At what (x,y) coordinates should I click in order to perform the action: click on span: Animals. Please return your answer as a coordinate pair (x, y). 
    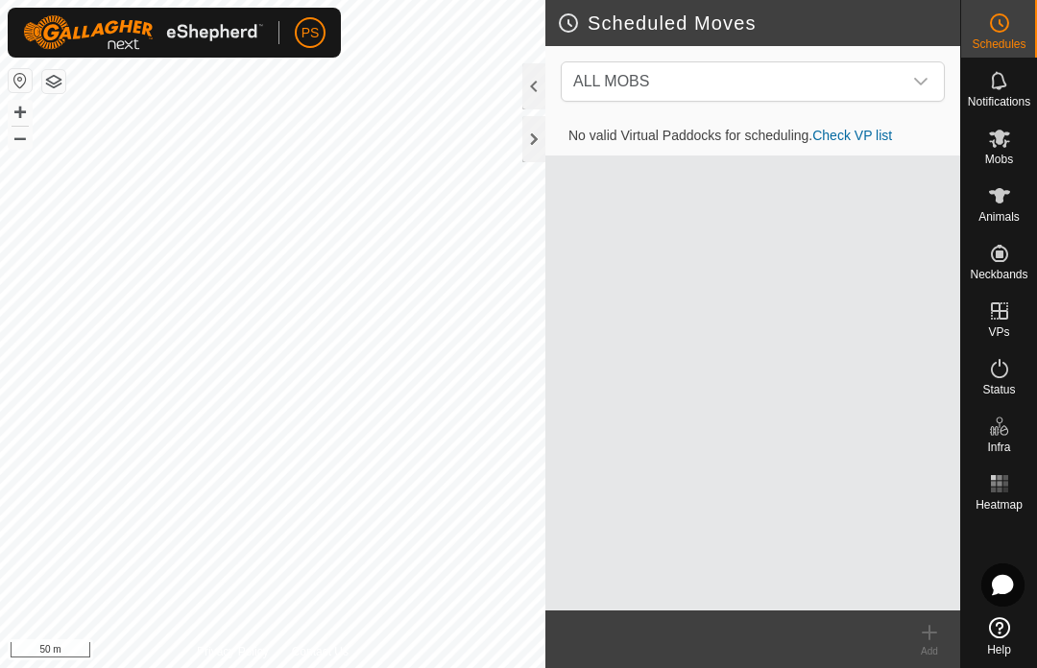
    Looking at the image, I should click on (998, 217).